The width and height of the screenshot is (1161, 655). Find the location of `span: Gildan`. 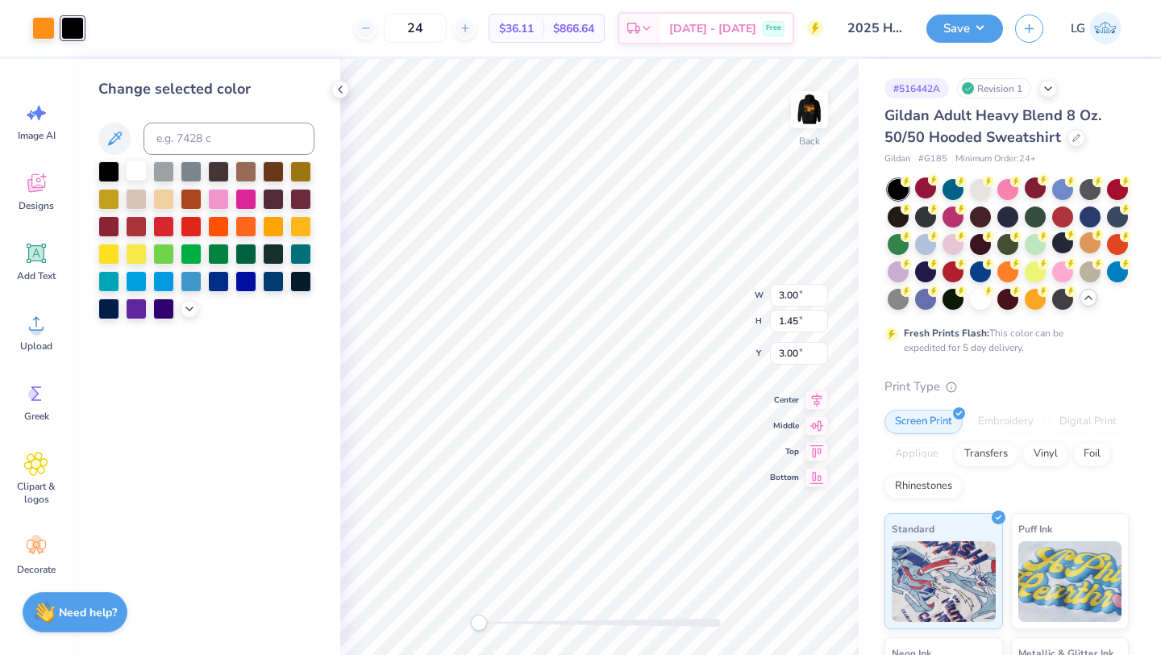

span: Gildan is located at coordinates (897, 159).